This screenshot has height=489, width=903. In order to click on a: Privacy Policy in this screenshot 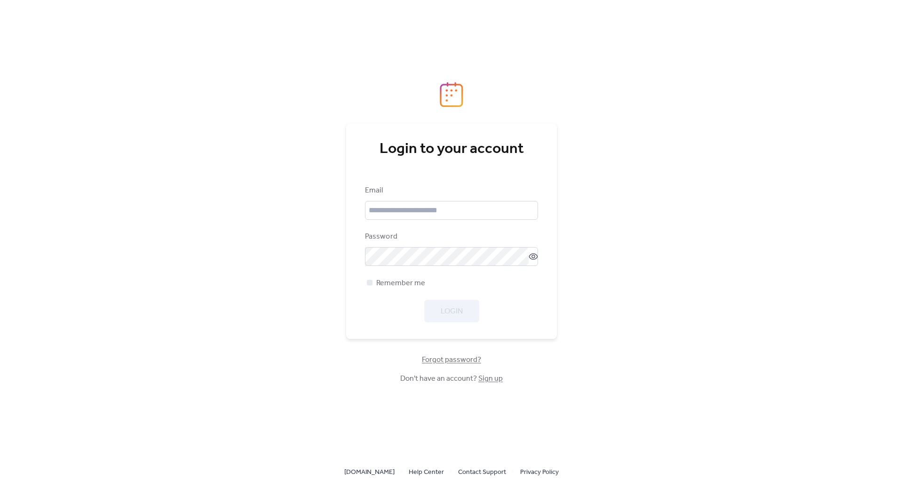, I will do `click(539, 471)`.